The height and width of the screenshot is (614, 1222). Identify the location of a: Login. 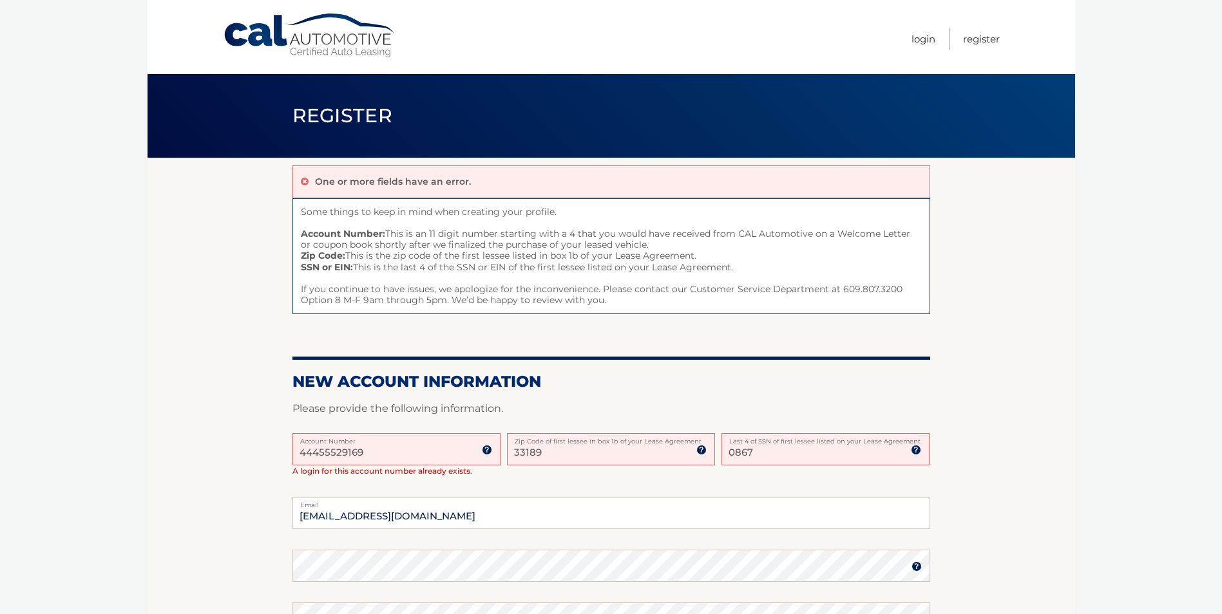
(923, 39).